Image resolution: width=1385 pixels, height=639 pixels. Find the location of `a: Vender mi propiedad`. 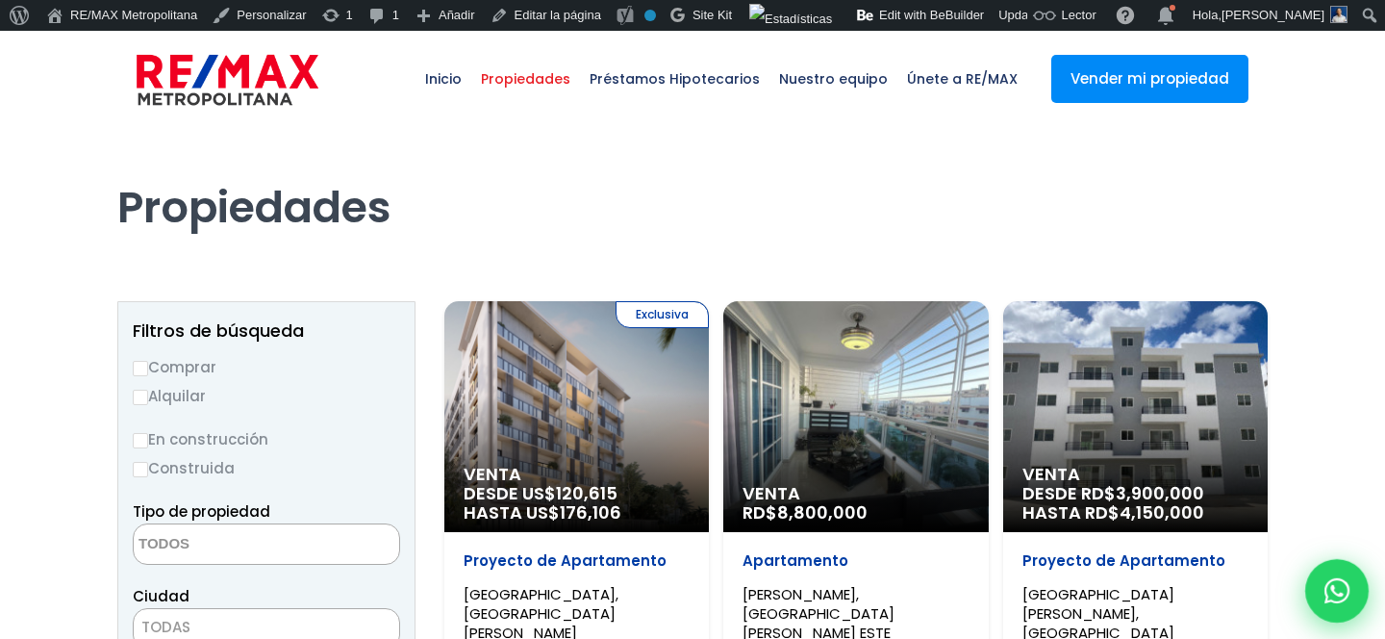

a: Vender mi propiedad is located at coordinates (1150, 79).